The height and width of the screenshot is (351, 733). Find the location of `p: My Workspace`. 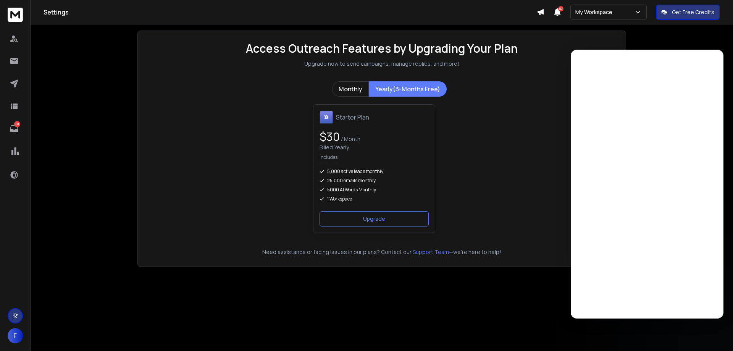

p: My Workspace is located at coordinates (595, 12).